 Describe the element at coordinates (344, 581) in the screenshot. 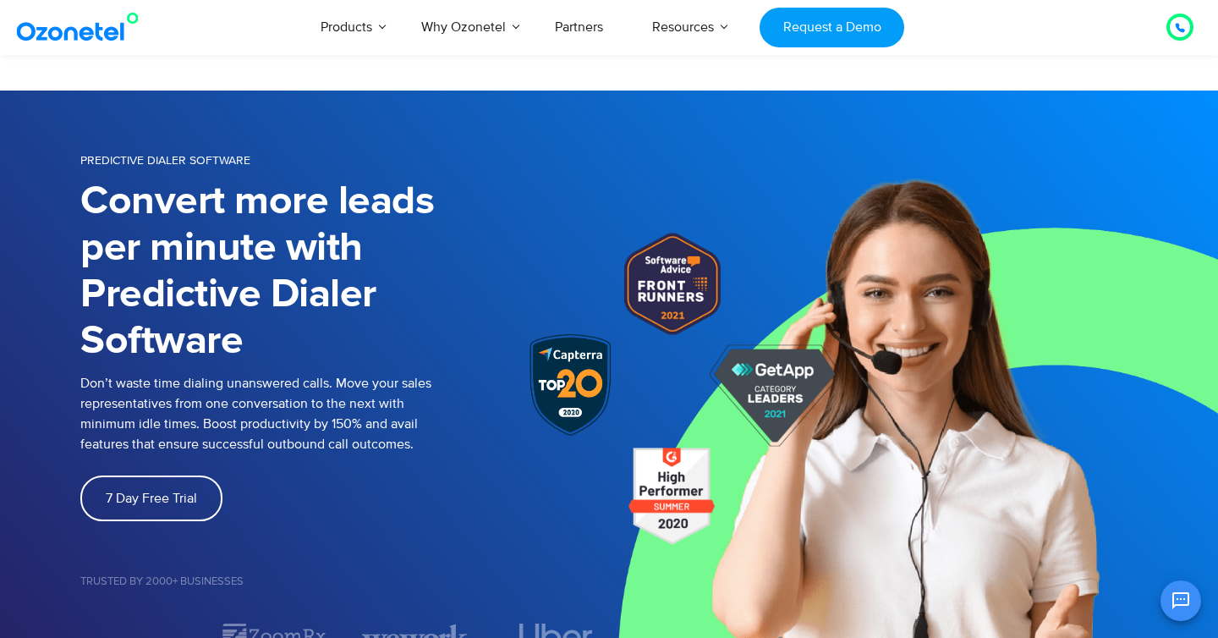

I see `h5: Trusted by 2000+ Businesses` at that location.